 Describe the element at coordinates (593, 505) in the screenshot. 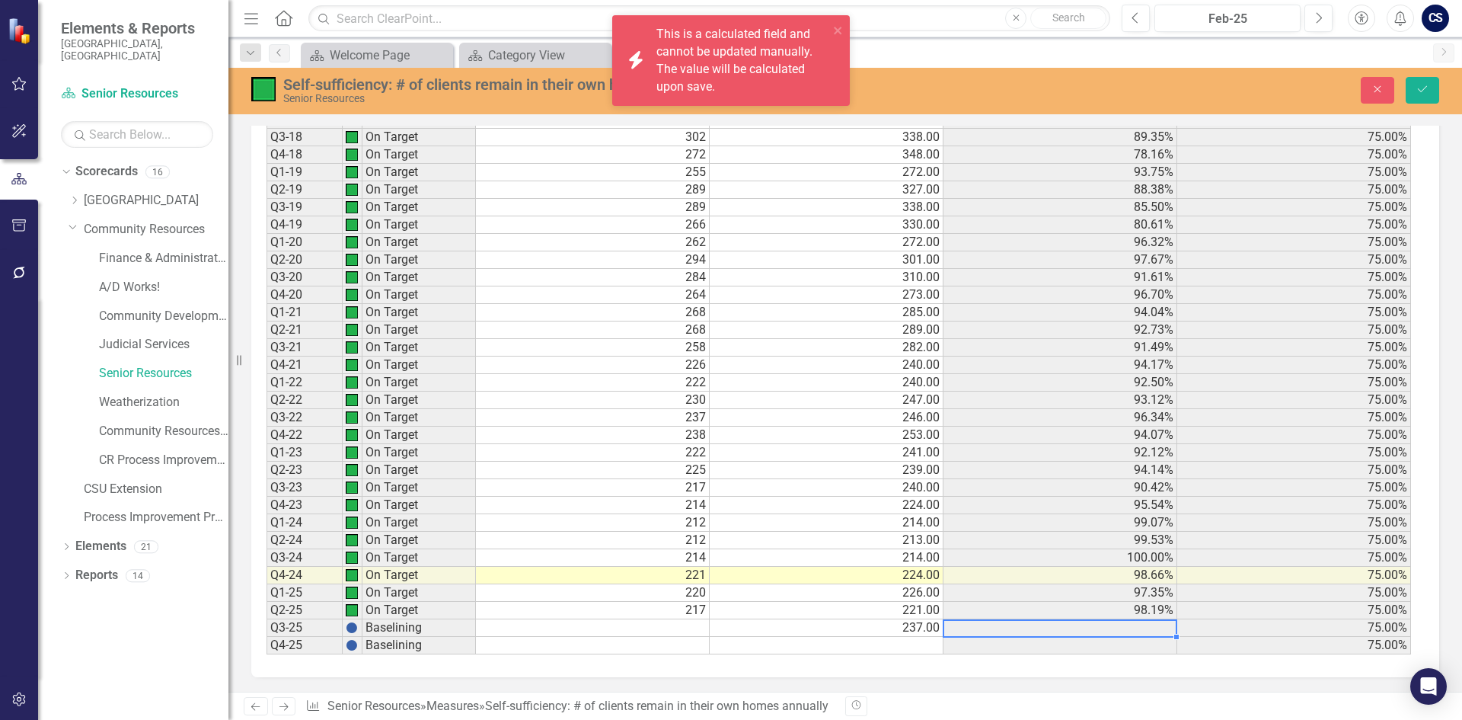

I see `td: 214` at that location.